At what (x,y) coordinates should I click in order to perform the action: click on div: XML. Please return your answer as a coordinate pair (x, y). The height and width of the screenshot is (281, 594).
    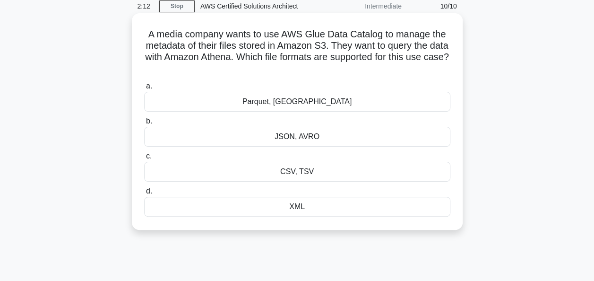
    Looking at the image, I should click on (297, 206).